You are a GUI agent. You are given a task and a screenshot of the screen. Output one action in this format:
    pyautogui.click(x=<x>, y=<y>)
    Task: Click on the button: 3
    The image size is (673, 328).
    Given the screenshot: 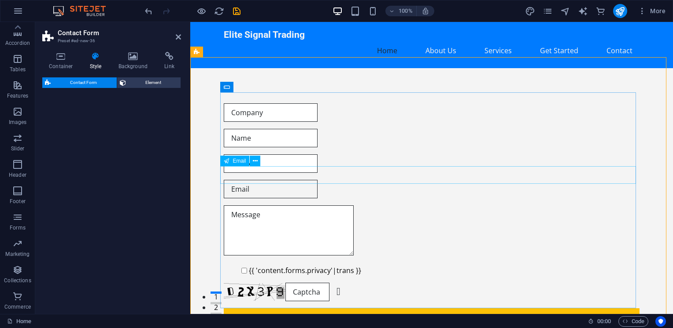 What is the action you would take?
    pyautogui.click(x=26, y=292)
    